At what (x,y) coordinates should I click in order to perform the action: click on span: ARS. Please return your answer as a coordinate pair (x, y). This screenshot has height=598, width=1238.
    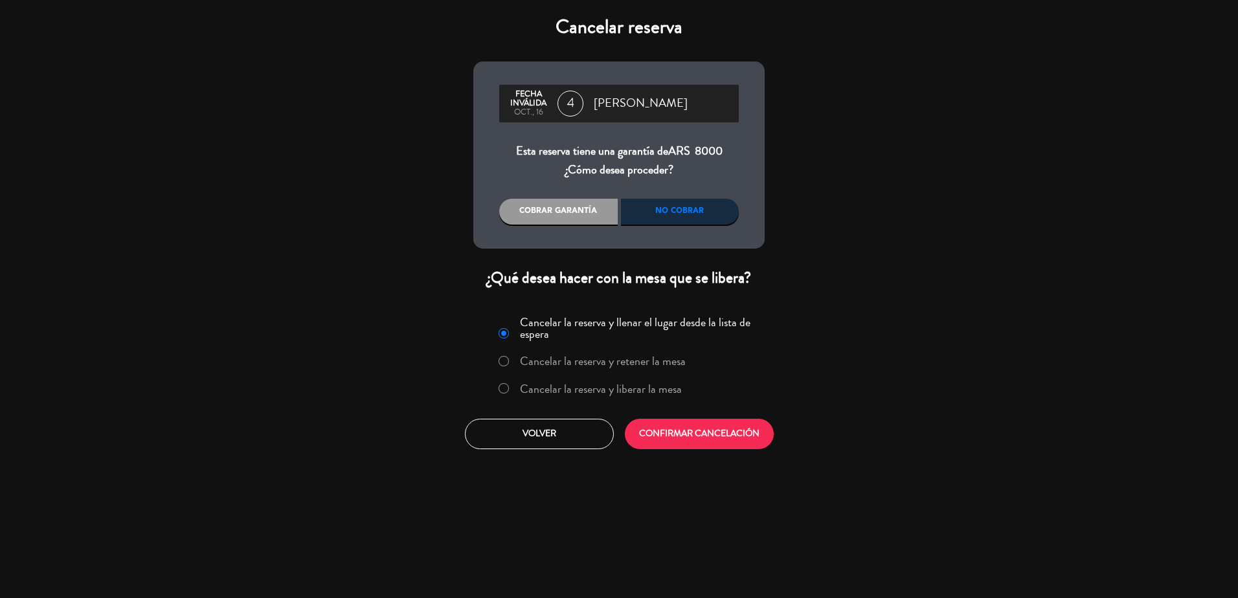
    Looking at the image, I should click on (679, 151).